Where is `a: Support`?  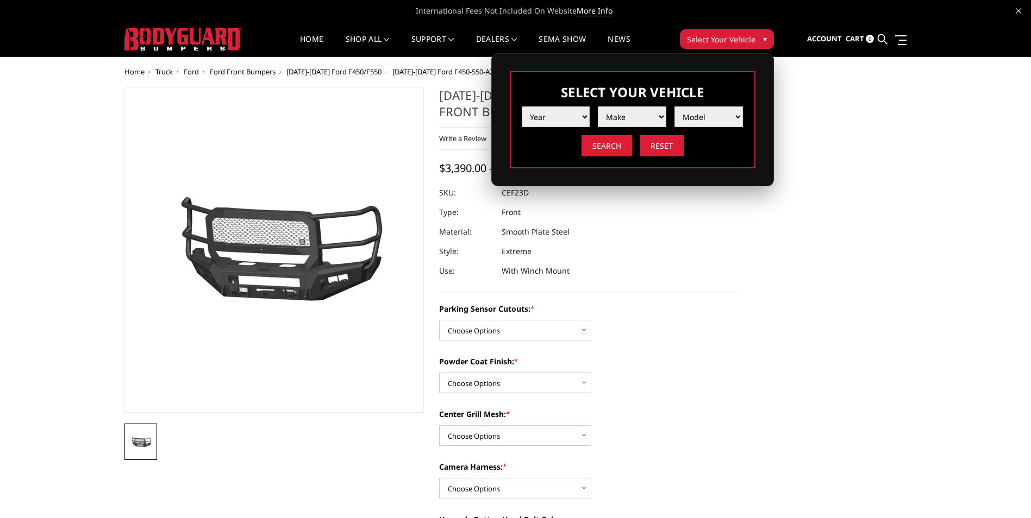
a: Support is located at coordinates (432, 46).